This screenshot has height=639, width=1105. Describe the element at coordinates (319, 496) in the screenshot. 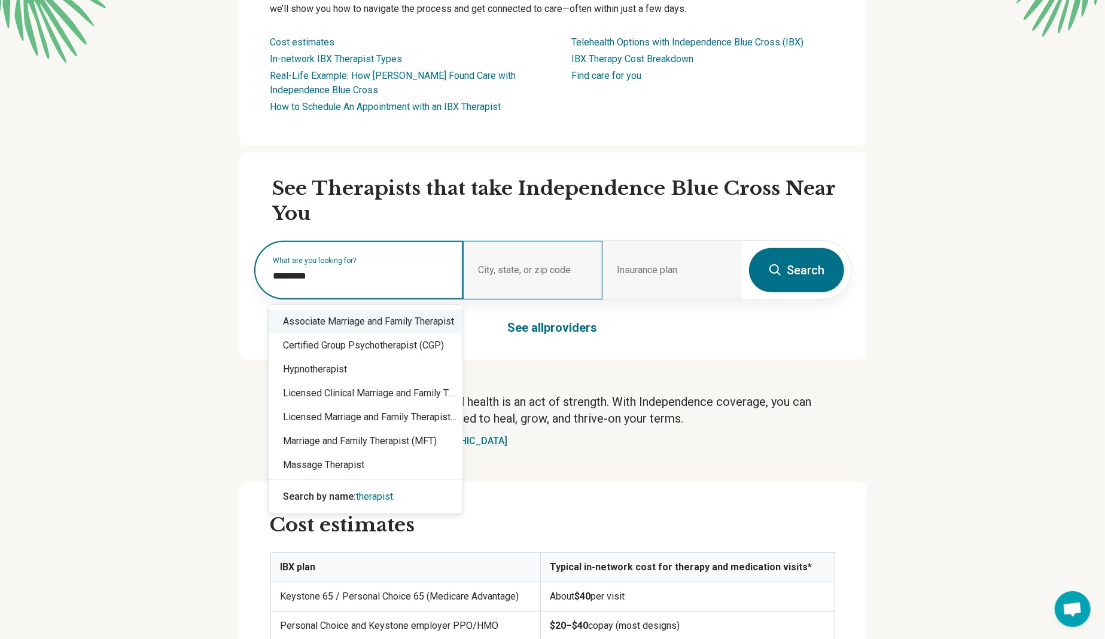

I see `span: Search by name:` at that location.